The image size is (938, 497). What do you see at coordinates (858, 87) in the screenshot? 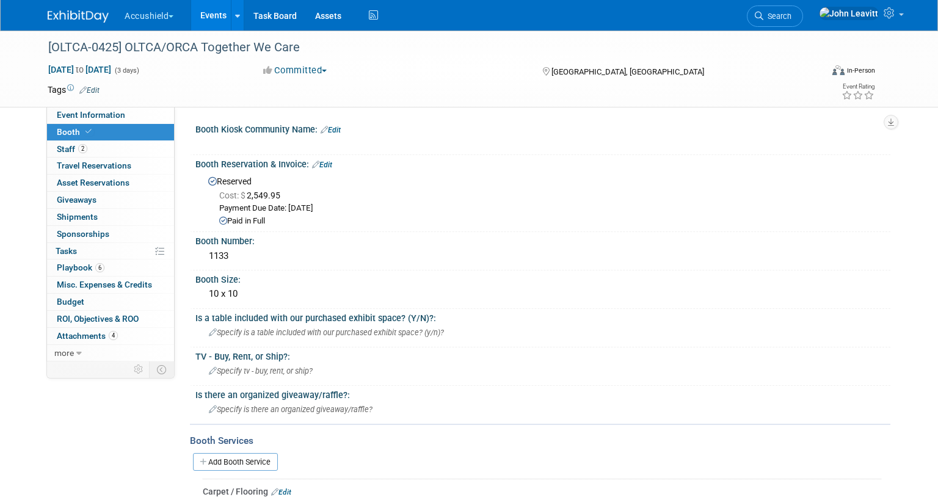
I see `div: Event Rating` at bounding box center [858, 87].